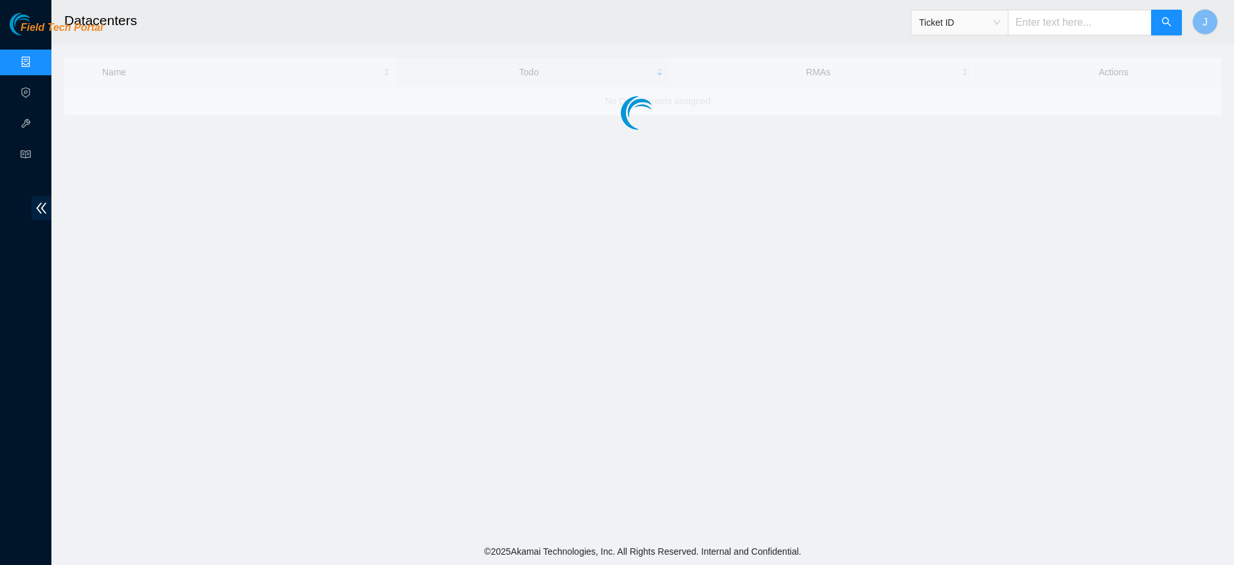 Image resolution: width=1234 pixels, height=565 pixels. I want to click on span: double-left, so click(41, 208).